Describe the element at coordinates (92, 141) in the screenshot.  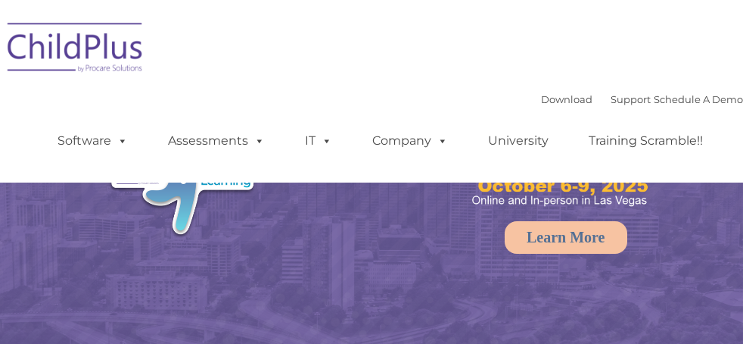
I see `a: Software` at that location.